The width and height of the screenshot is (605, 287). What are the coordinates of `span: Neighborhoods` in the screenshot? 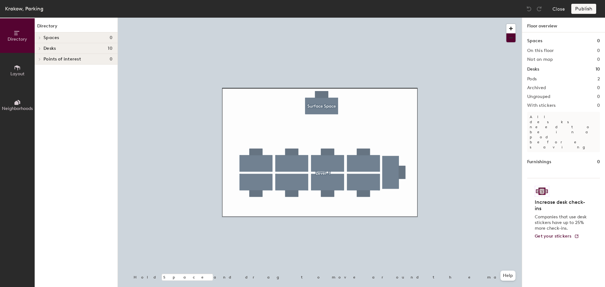 It's located at (17, 108).